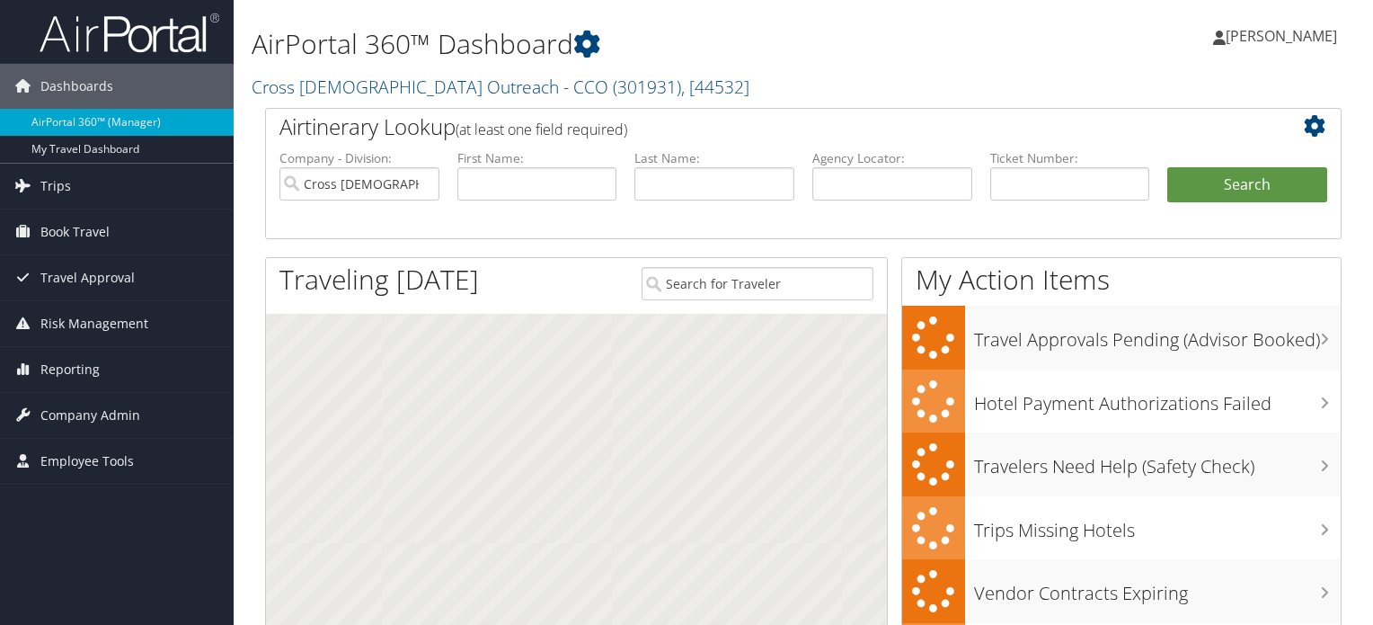 Image resolution: width=1373 pixels, height=625 pixels. What do you see at coordinates (1157, 526) in the screenshot?
I see `h3: Trips Missing Hotels` at bounding box center [1157, 526].